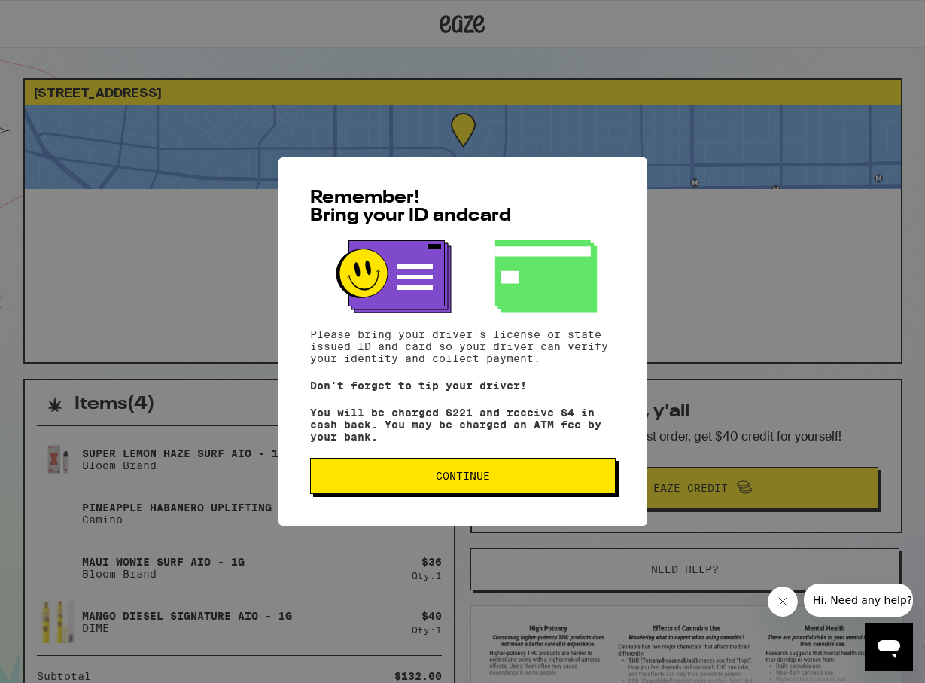 The height and width of the screenshot is (683, 925). Describe the element at coordinates (463, 346) in the screenshot. I see `p: Please bring your driver's license or state issued ID and card so your driver can verify your ide...` at that location.